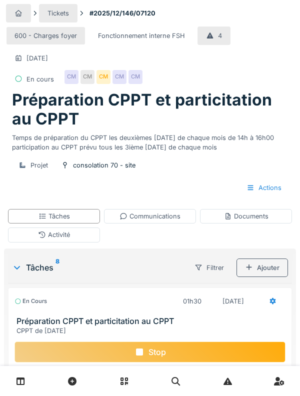 The height and width of the screenshot is (396, 300). I want to click on div: Tickets, so click(58, 13).